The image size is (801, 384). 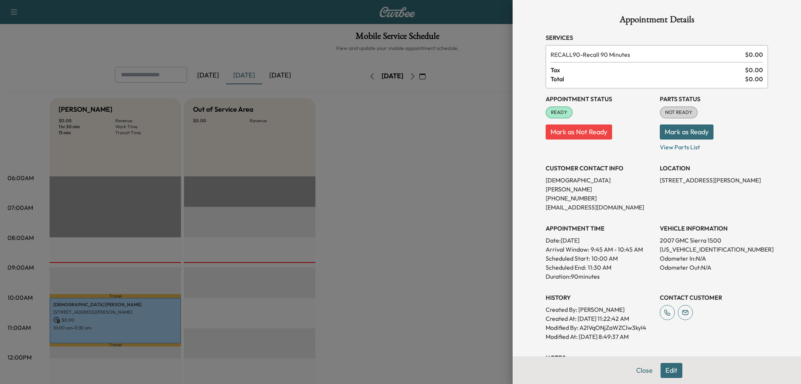 What do you see at coordinates (714, 145) in the screenshot?
I see `p: View Parts List` at bounding box center [714, 145].